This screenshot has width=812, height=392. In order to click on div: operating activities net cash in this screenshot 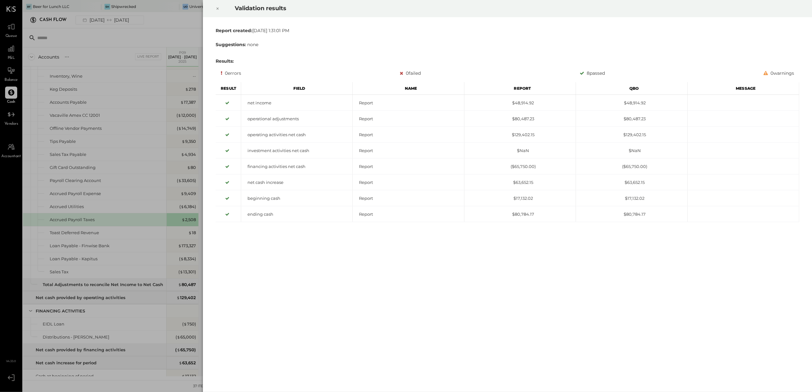, I will do `click(296, 135)`.